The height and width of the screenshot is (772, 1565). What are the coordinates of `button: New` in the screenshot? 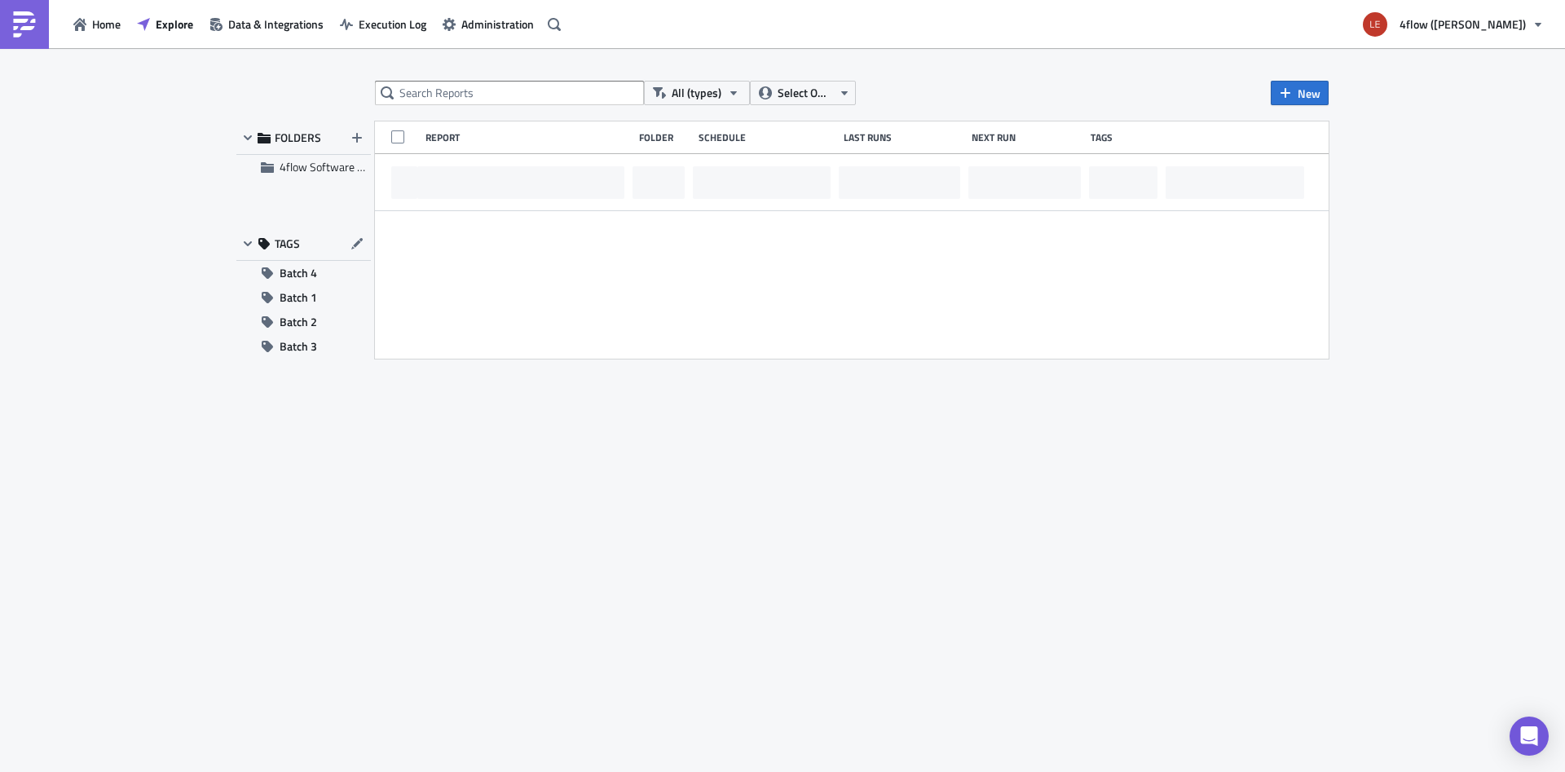 It's located at (1300, 93).